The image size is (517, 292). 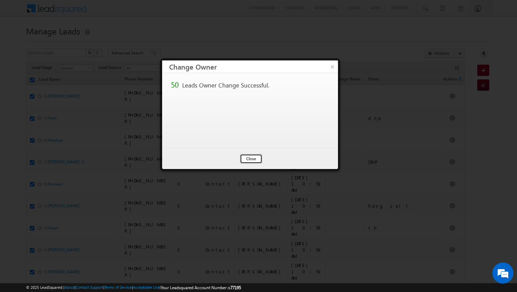 What do you see at coordinates (69, 138) in the screenshot?
I see `textarea: Type your message and hit 'Enter'` at bounding box center [69, 138].